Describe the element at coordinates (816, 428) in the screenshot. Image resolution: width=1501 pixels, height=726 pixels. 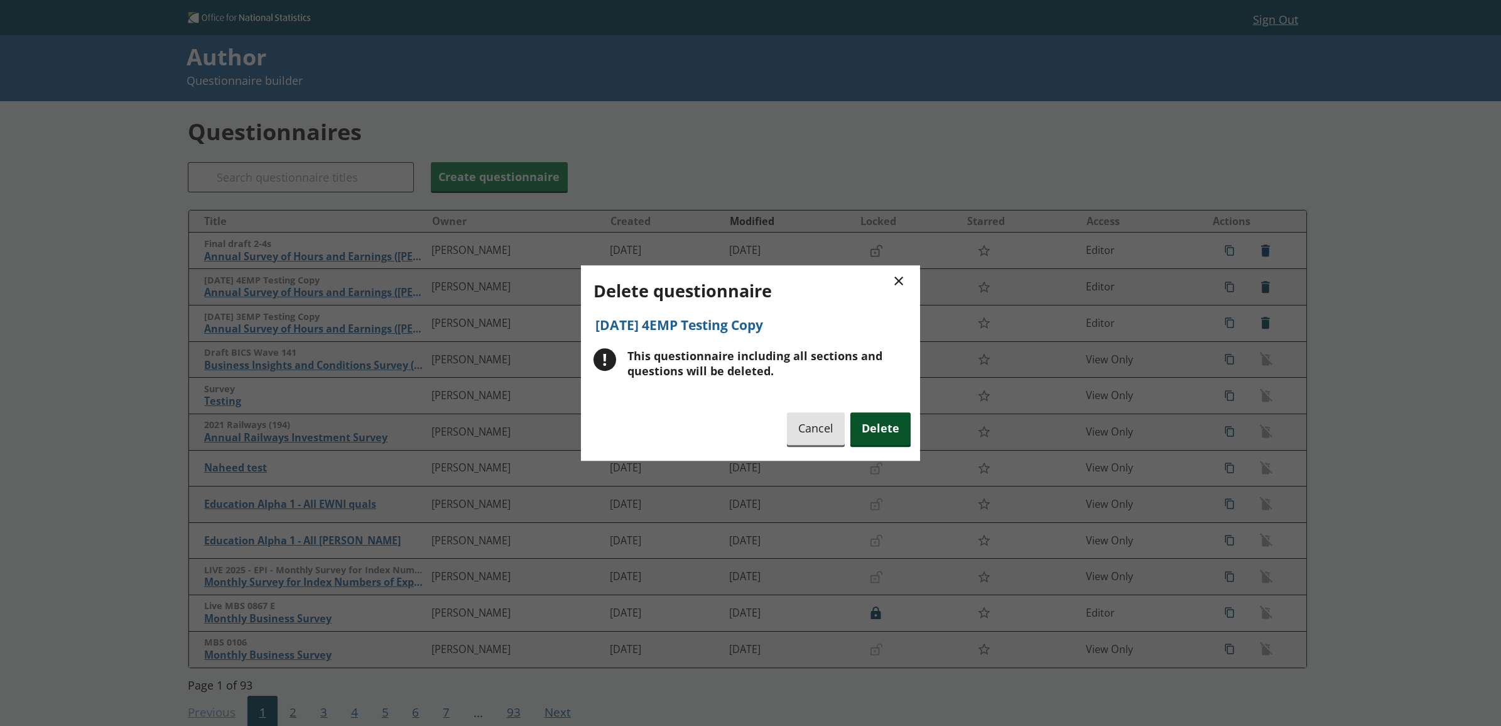
I see `button: Cancel` at that location.